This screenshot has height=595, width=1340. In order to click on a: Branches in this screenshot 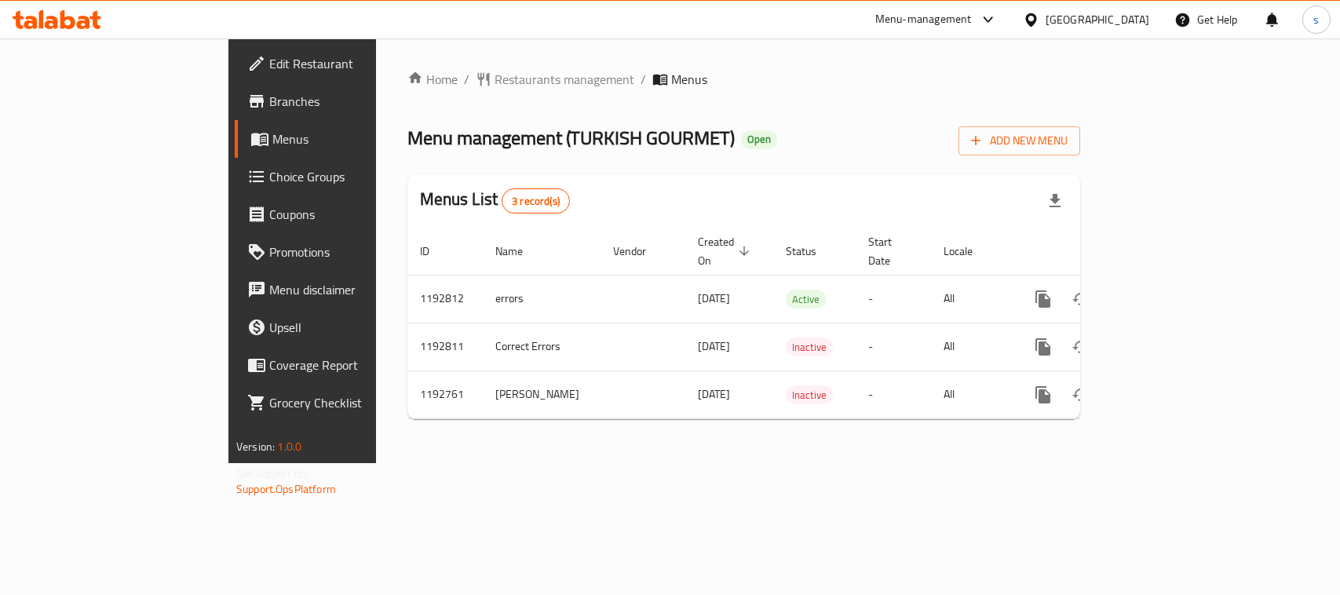, I will do `click(343, 101)`.